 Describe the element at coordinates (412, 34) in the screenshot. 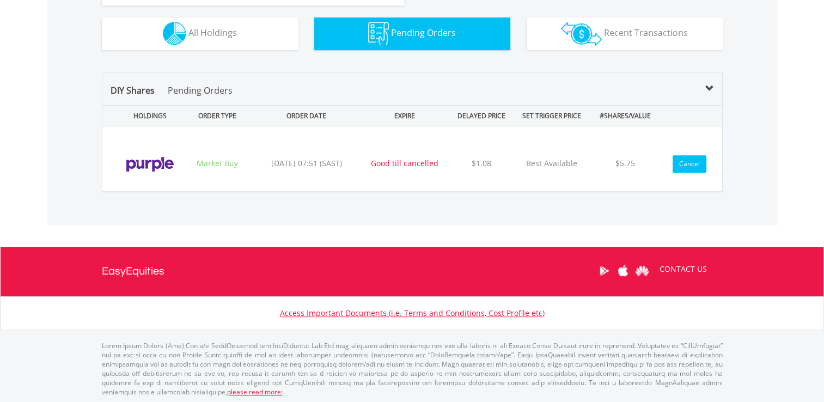

I see `button: Pending Orders` at that location.